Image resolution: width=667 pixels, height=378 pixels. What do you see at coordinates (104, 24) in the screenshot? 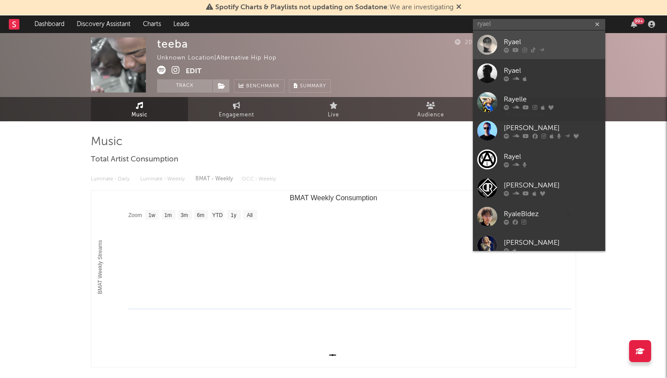
I see `a: Discovery Assistant` at bounding box center [104, 24].